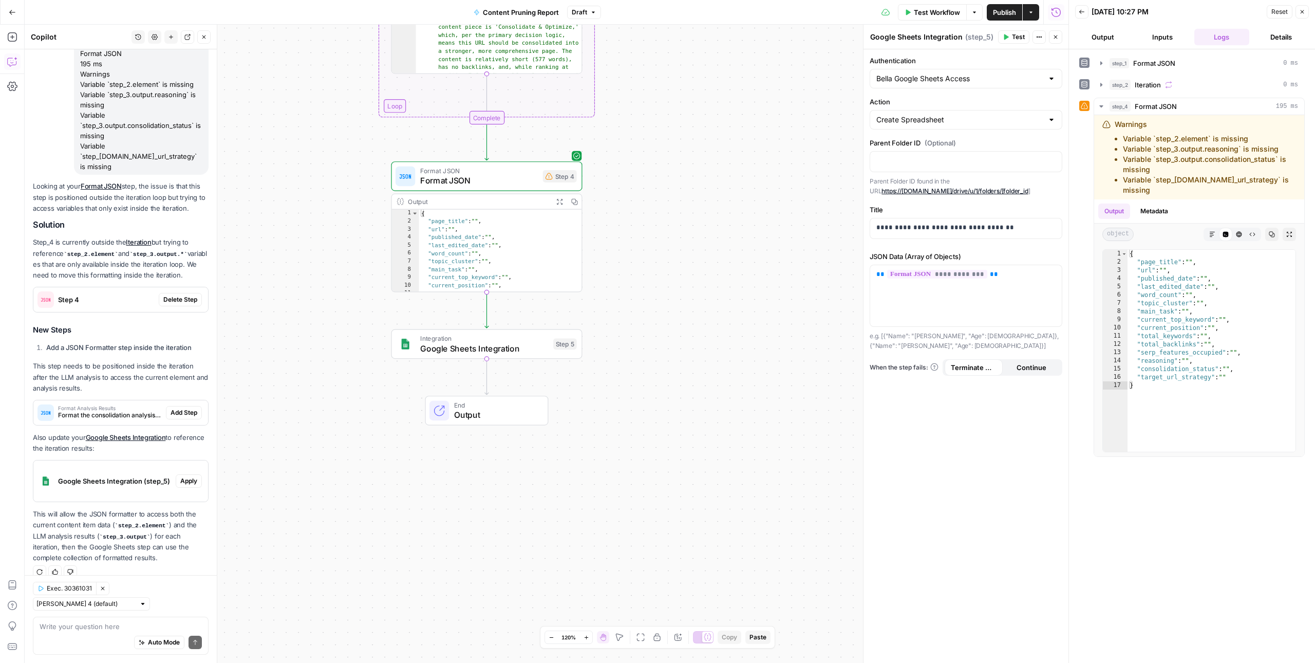  What do you see at coordinates (521, 12) in the screenshot?
I see `span: Content Pruning Report` at bounding box center [521, 12].